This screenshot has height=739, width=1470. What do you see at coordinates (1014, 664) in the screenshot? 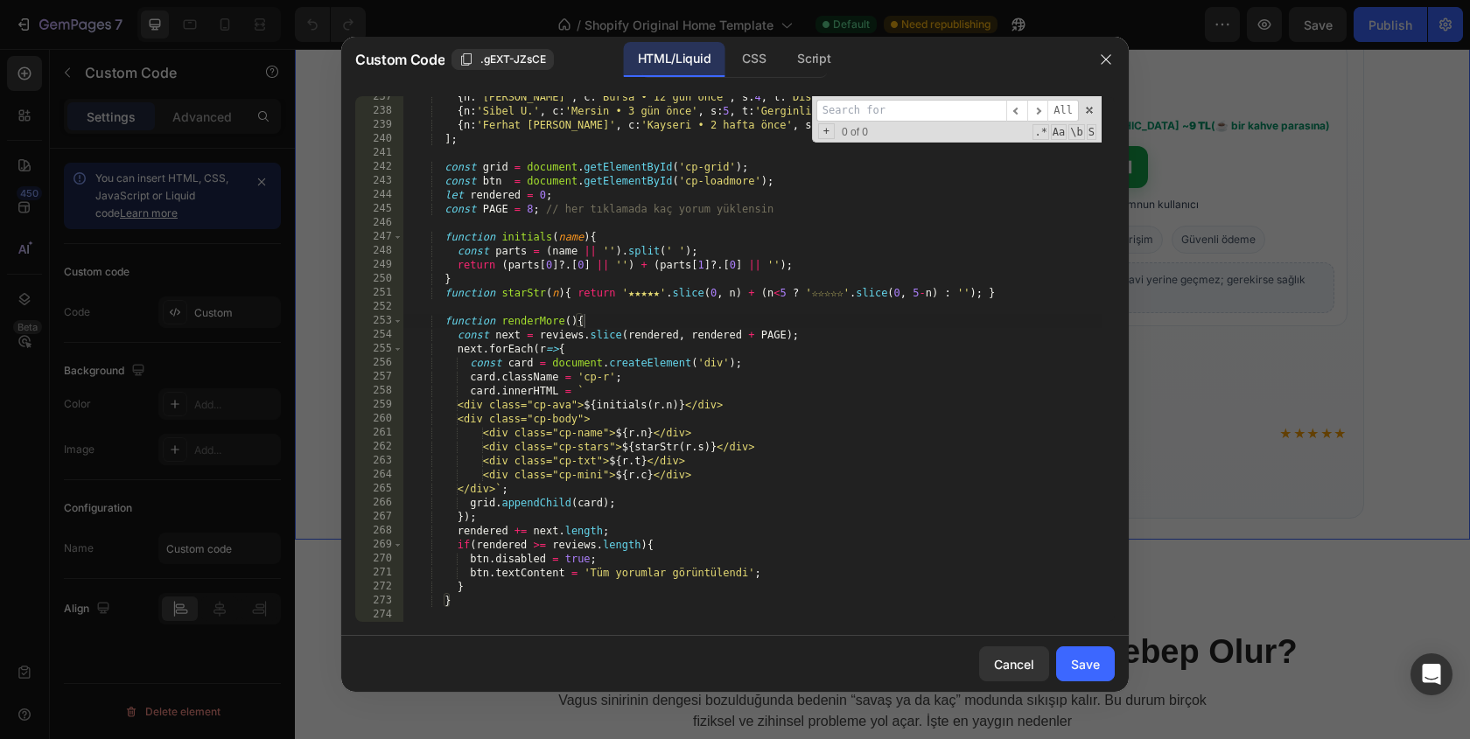
I see `div: Cancel` at bounding box center [1014, 664].